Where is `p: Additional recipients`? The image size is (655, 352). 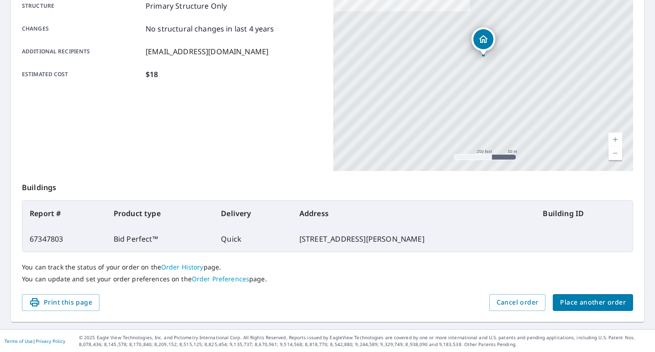
p: Additional recipients is located at coordinates (82, 52).